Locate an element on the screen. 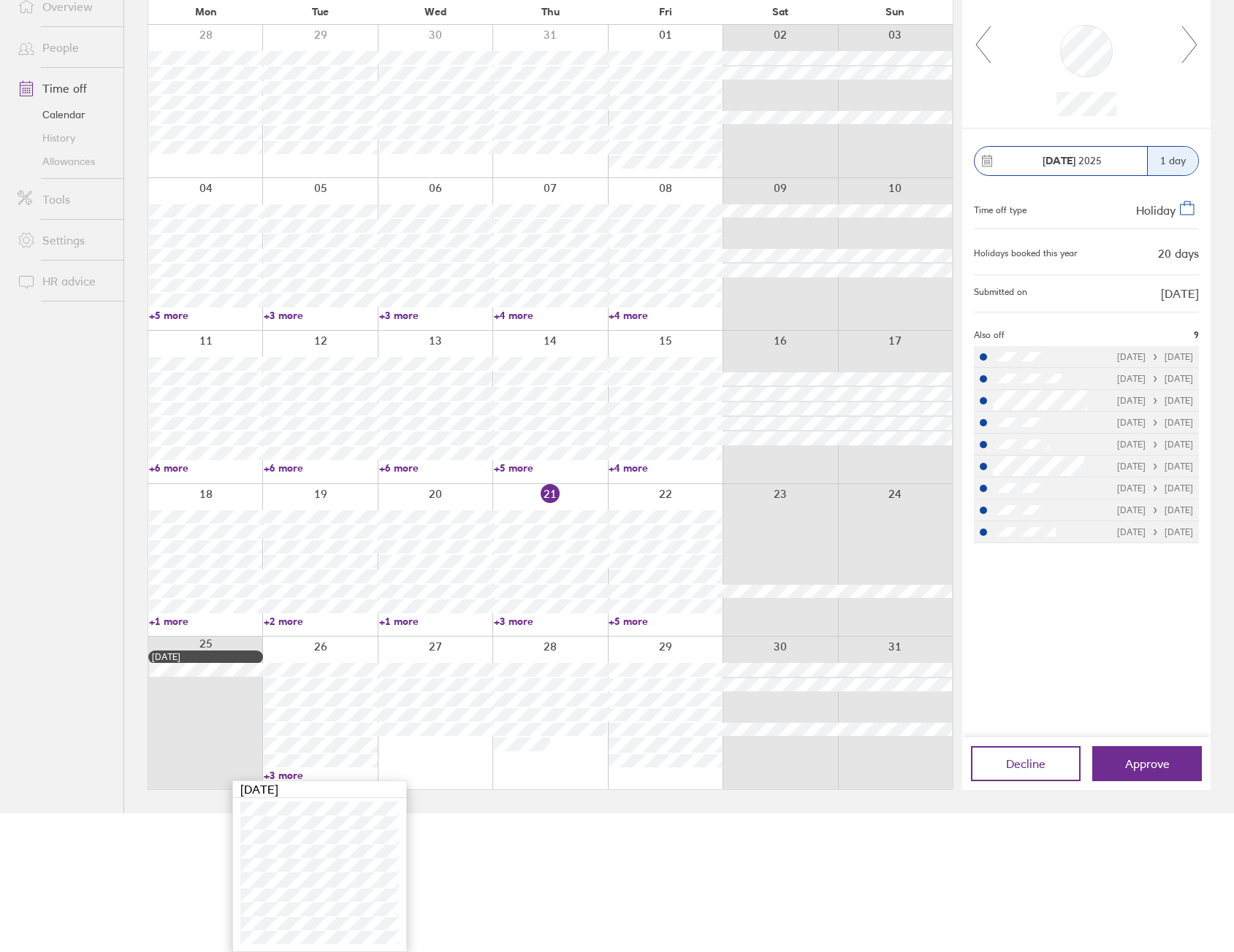 The width and height of the screenshot is (1234, 952). span: Wed is located at coordinates (436, 12).